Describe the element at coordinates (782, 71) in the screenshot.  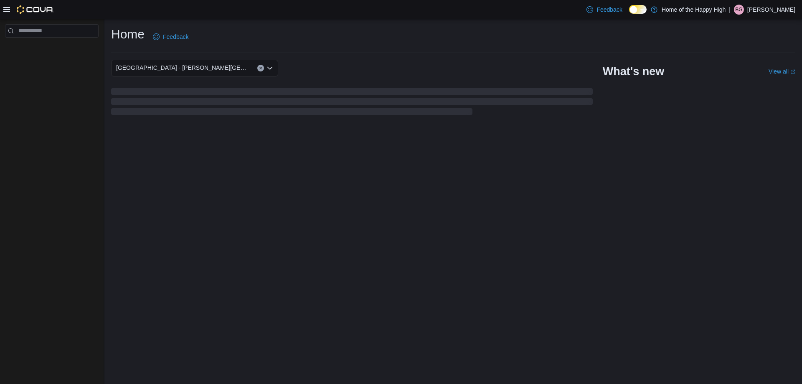
I see `a: View allExternal link` at that location.